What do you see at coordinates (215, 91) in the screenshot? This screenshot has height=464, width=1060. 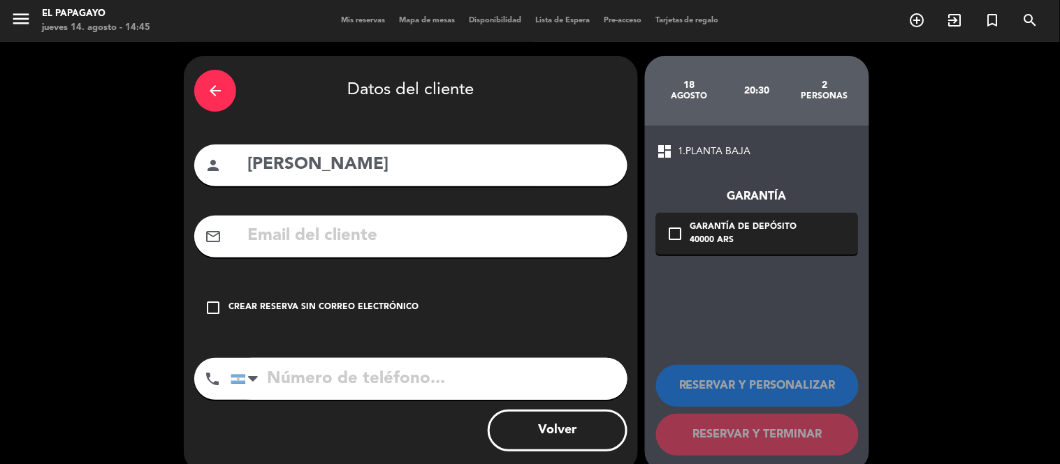 I see `i: arrow_back` at bounding box center [215, 91].